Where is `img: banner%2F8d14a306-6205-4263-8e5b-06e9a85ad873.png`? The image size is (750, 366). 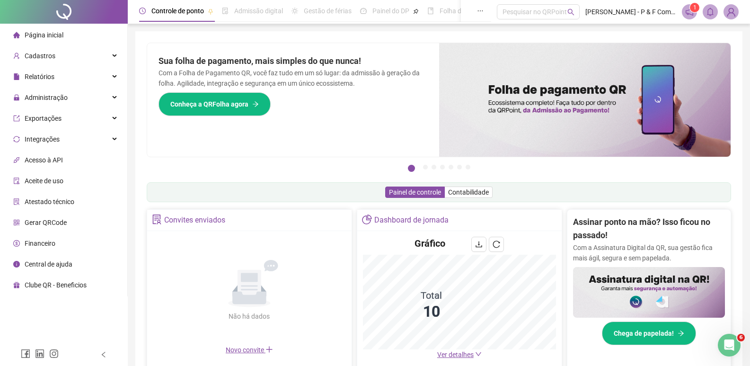 img: banner%2F8d14a306-6205-4263-8e5b-06e9a85ad873.png is located at coordinates (585, 100).